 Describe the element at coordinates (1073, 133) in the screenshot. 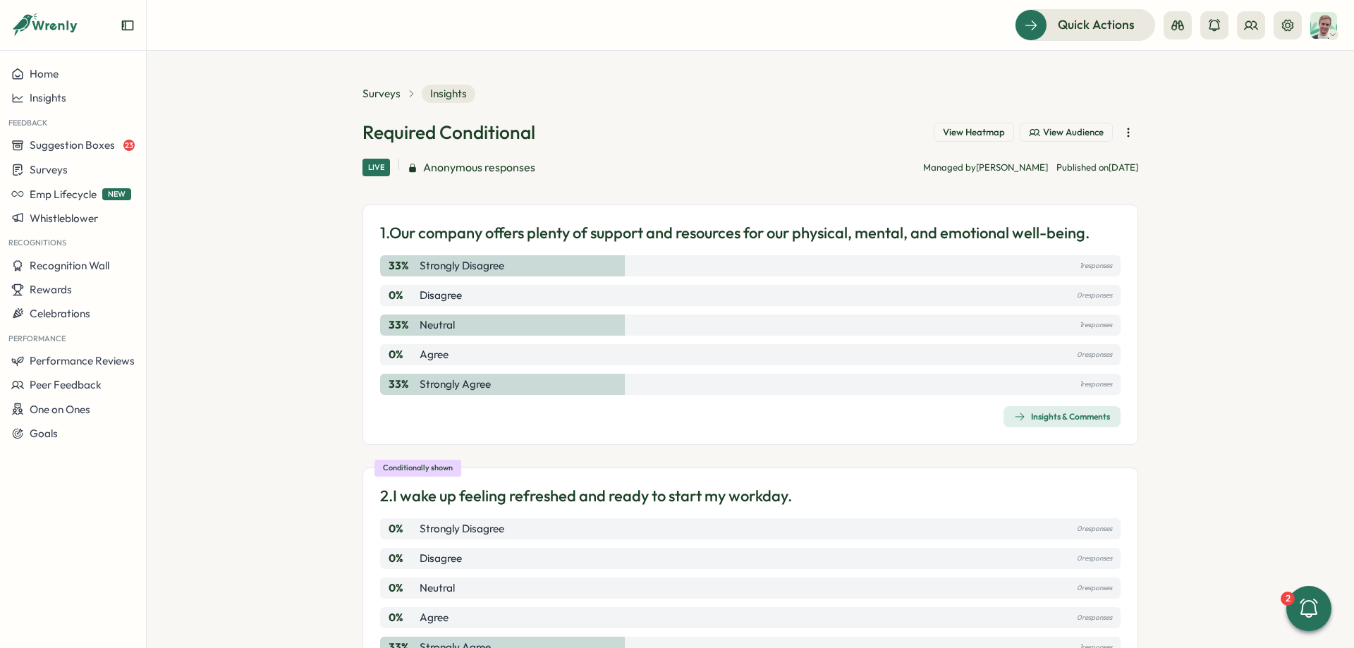

I see `span: View Audience` at that location.